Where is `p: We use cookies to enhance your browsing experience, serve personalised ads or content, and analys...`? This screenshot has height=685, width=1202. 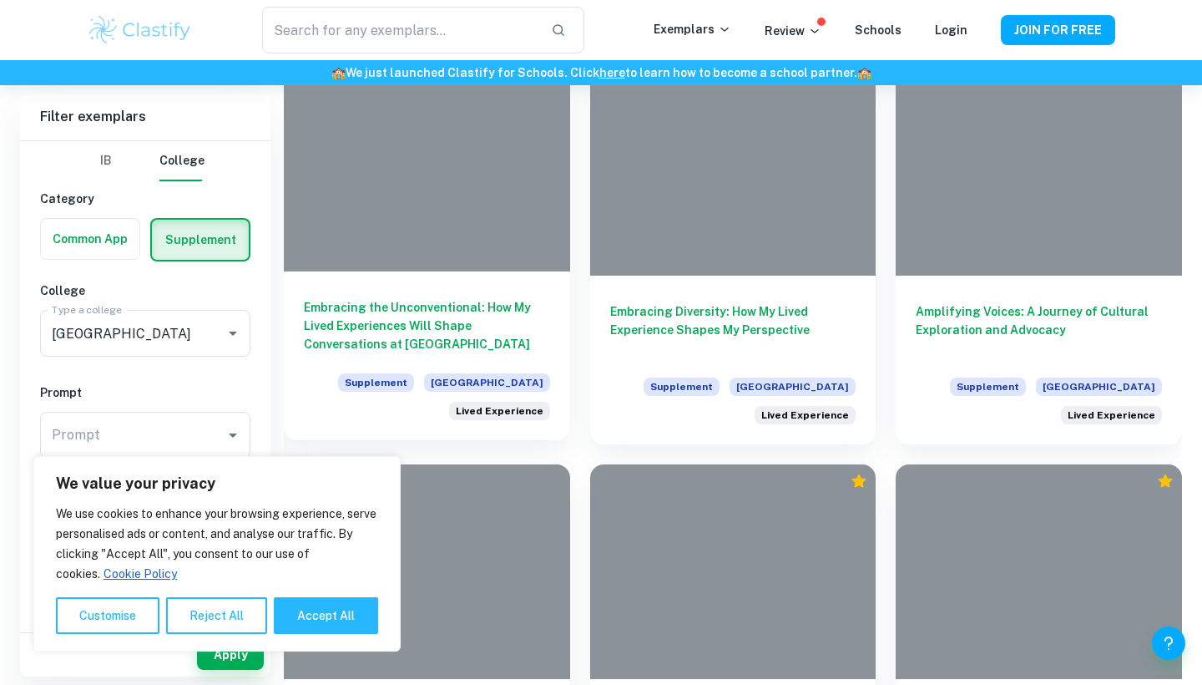 p: We use cookies to enhance your browsing experience, serve personalised ads or content, and analys... is located at coordinates (217, 544).